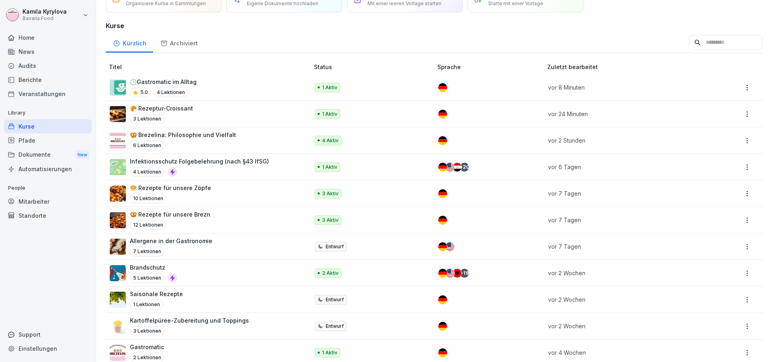  I want to click on p: 6 Lektionen, so click(147, 145).